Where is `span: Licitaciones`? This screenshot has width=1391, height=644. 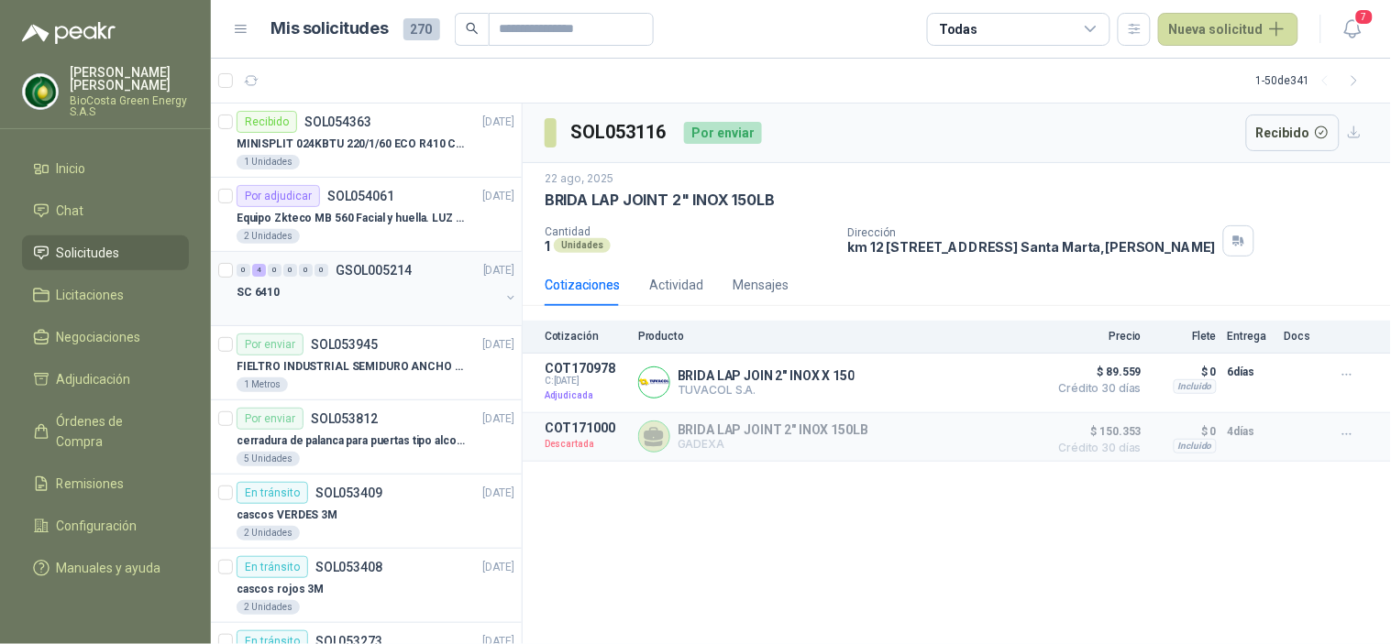 span: Licitaciones is located at coordinates (91, 295).